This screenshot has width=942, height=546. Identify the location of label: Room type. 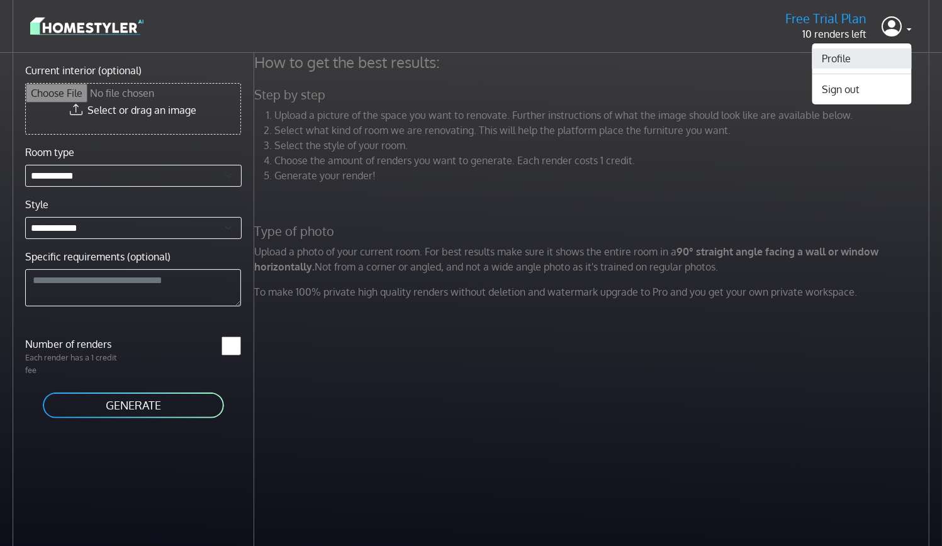
(50, 152).